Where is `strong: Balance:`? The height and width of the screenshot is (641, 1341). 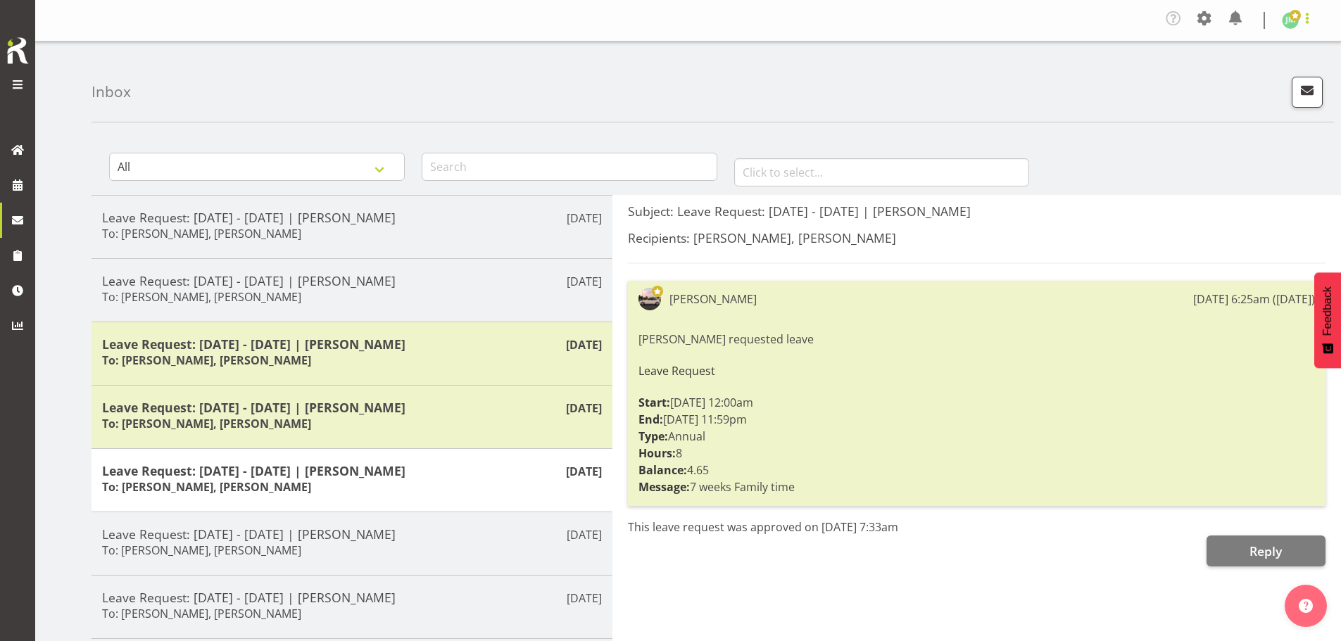
strong: Balance: is located at coordinates (662, 470).